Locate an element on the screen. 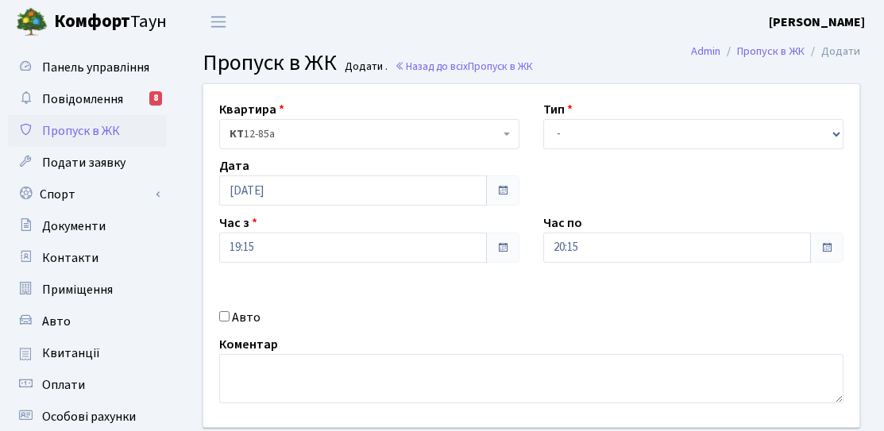 The height and width of the screenshot is (431, 884). a: Квитанції is located at coordinates (87, 353).